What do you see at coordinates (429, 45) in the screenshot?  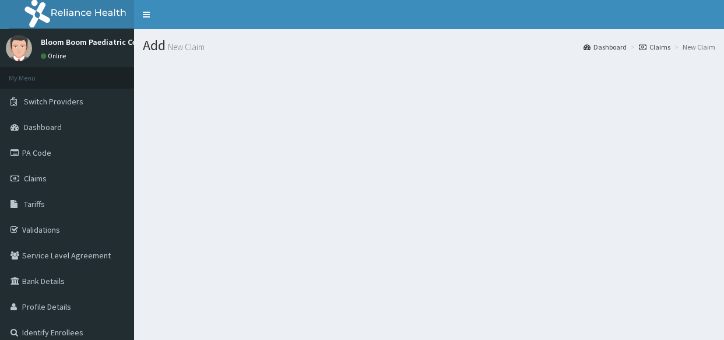 I see `h1: Add` at bounding box center [429, 45].